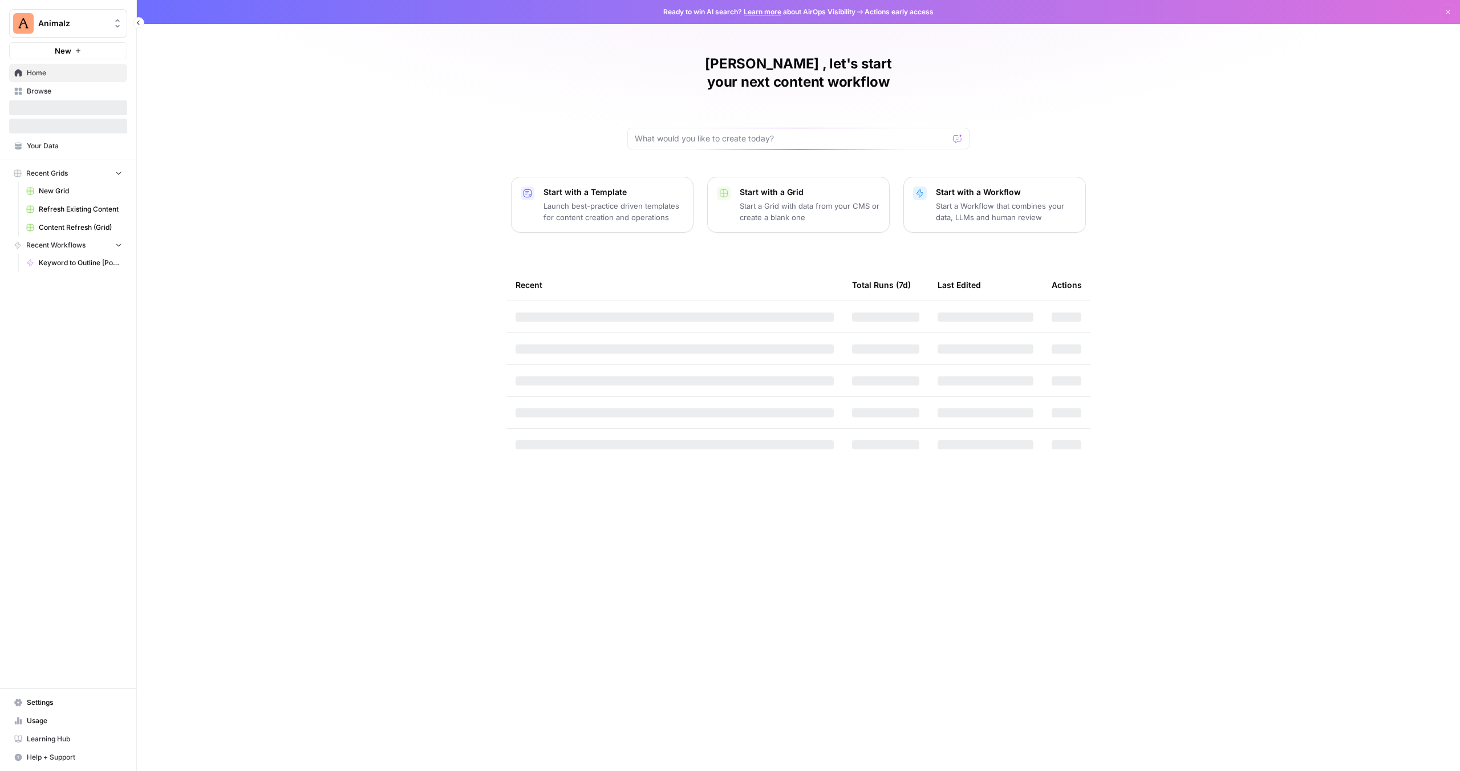  Describe the element at coordinates (68, 758) in the screenshot. I see `button: Help + Support` at that location.